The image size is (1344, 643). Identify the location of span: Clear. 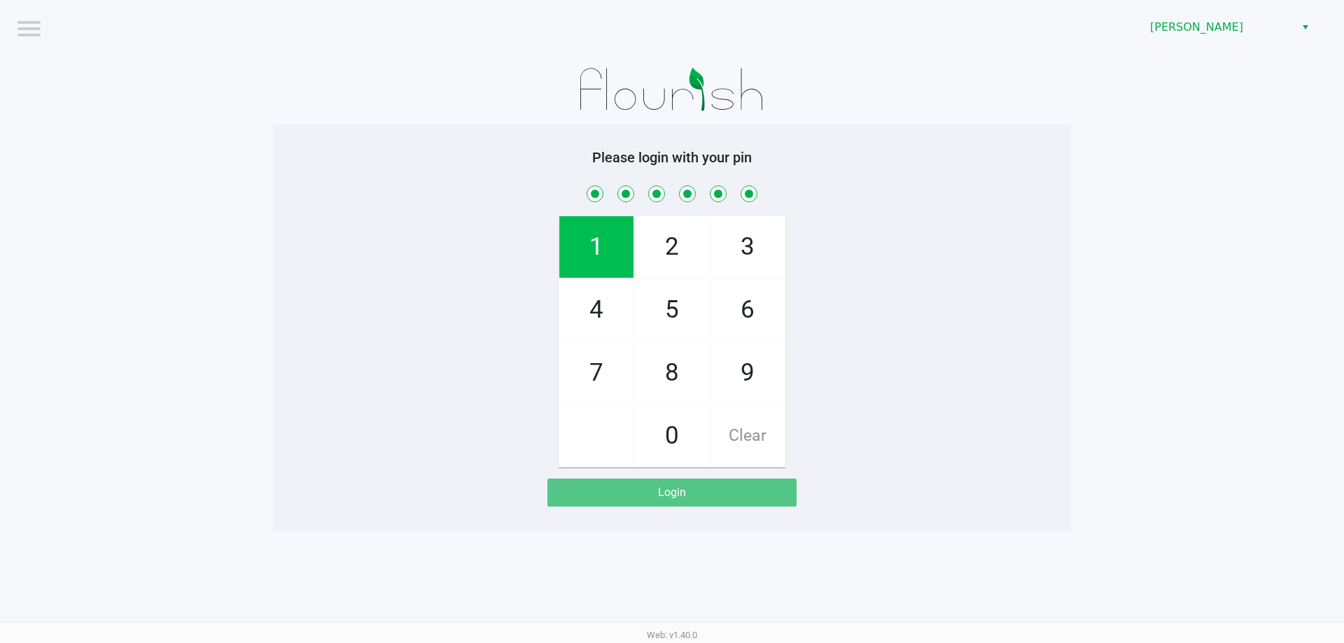
(747, 436).